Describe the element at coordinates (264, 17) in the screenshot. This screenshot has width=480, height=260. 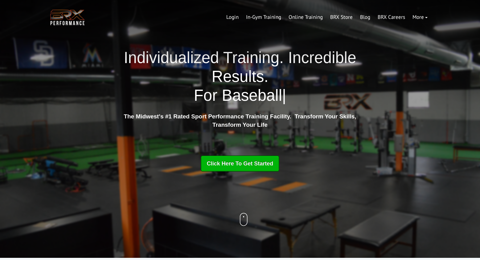
I see `a: In-Gym Training` at that location.